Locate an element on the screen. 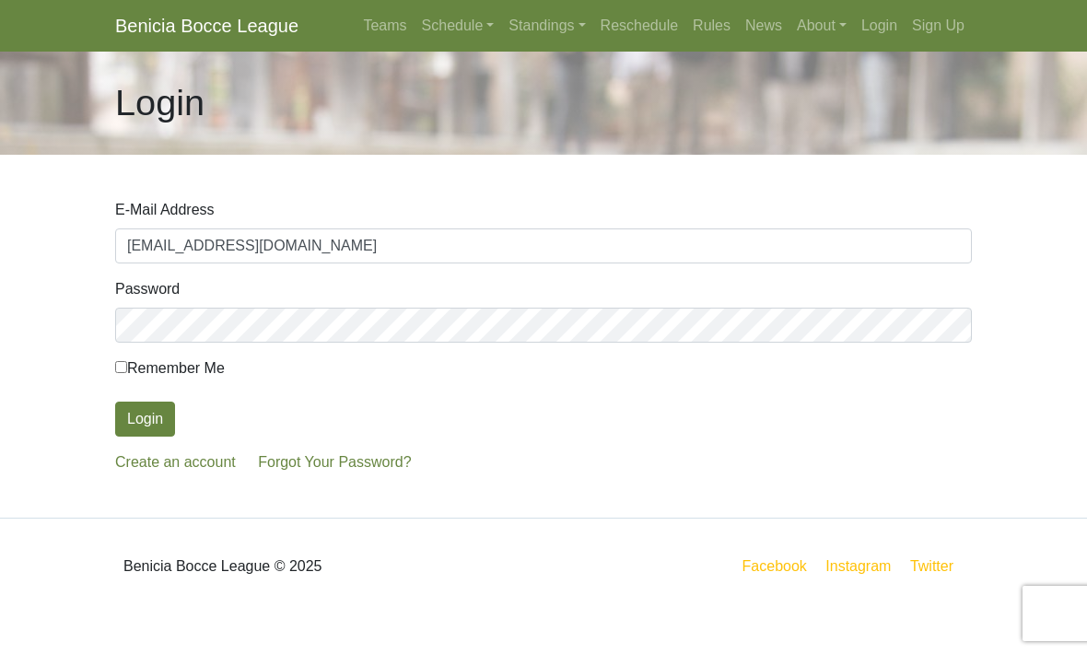  a: About is located at coordinates (822, 26).